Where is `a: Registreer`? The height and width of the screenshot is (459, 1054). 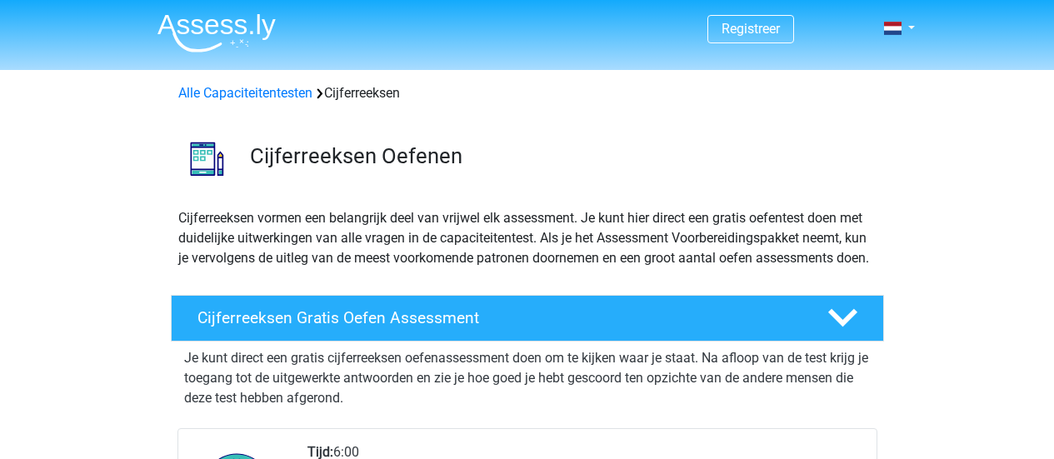 a: Registreer is located at coordinates (751, 28).